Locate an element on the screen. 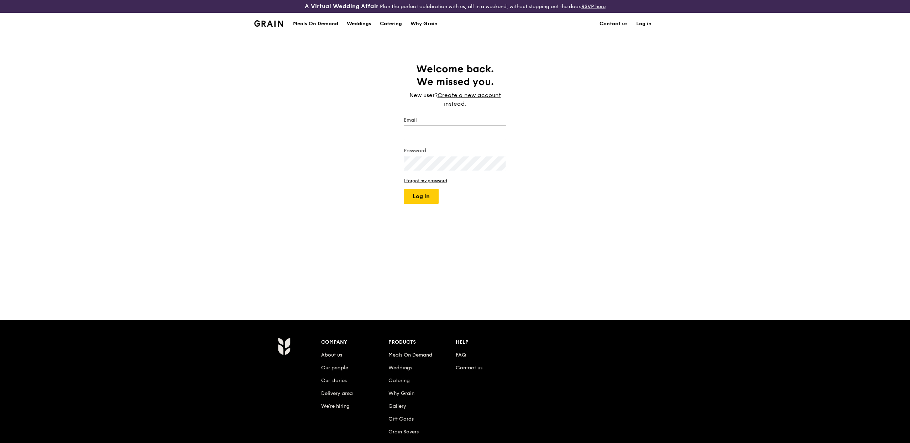 This screenshot has width=910, height=443. a: RSVP here is located at coordinates (594, 6).